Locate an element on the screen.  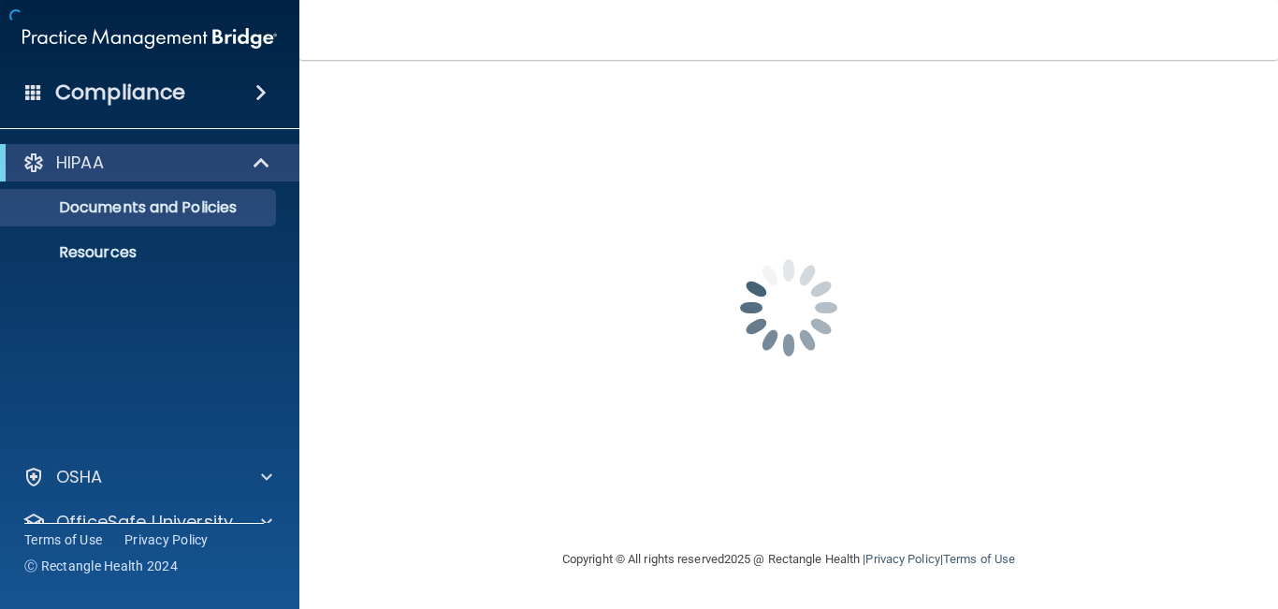
p: Resources is located at coordinates (139, 253).